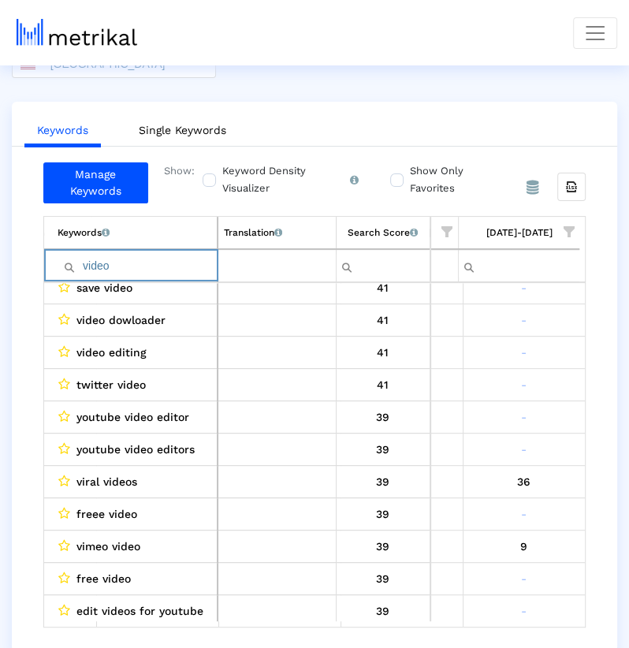 The height and width of the screenshot is (648, 629). Describe the element at coordinates (121, 320) in the screenshot. I see `span: video dowloader` at that location.